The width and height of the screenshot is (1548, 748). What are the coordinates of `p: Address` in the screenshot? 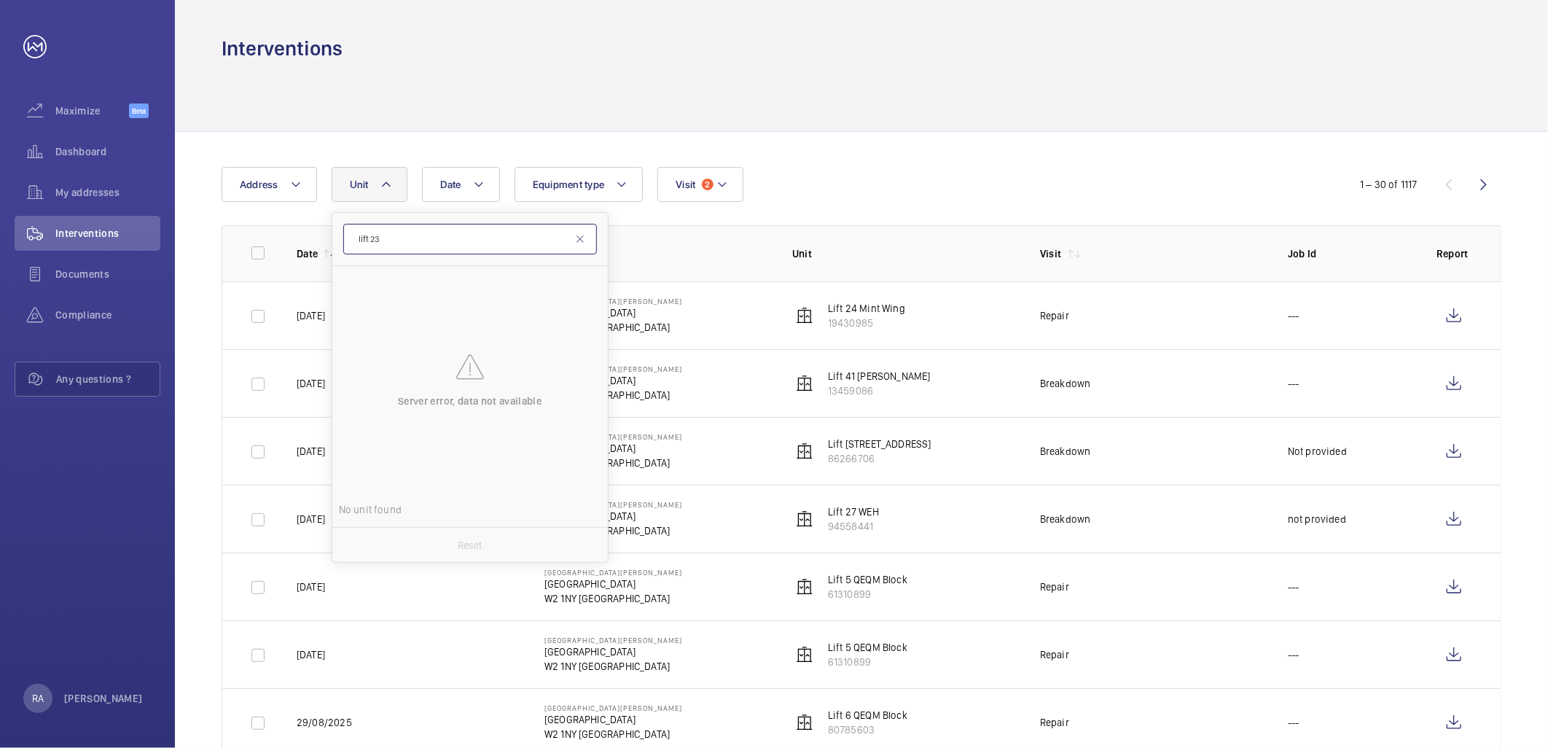 It's located at (657, 254).